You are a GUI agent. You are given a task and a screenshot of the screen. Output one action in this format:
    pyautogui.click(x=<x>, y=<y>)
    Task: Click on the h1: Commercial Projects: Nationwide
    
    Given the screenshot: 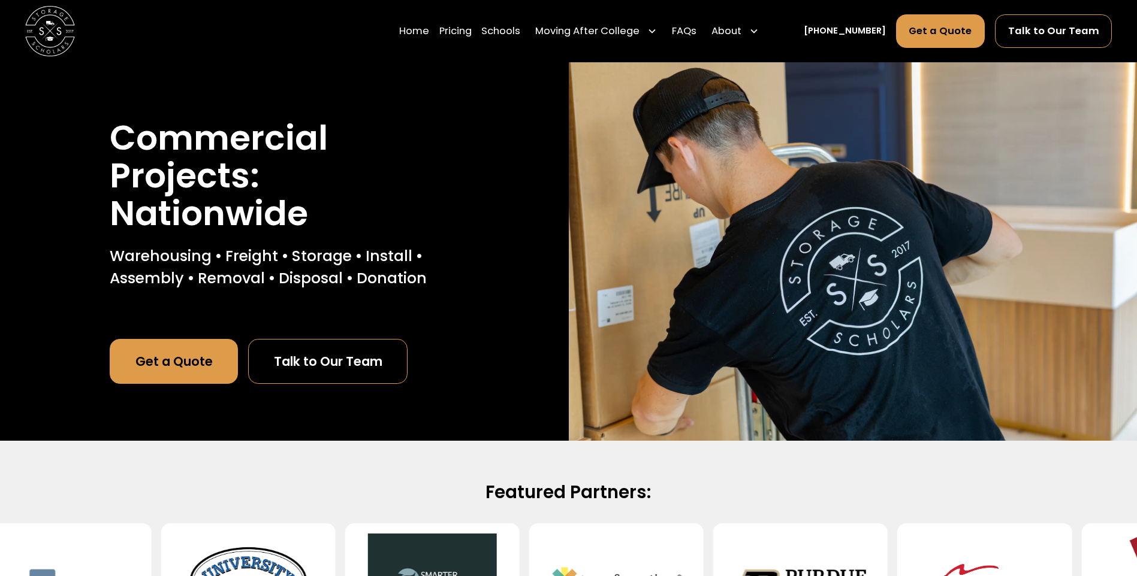 What is the action you would take?
    pyautogui.click(x=284, y=176)
    